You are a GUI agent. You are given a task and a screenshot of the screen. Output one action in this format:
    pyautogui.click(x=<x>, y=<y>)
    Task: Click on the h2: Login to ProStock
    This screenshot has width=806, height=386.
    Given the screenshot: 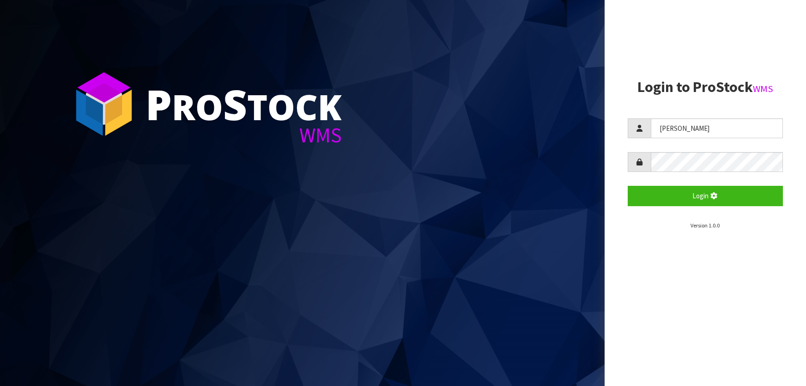 What is the action you would take?
    pyautogui.click(x=705, y=87)
    